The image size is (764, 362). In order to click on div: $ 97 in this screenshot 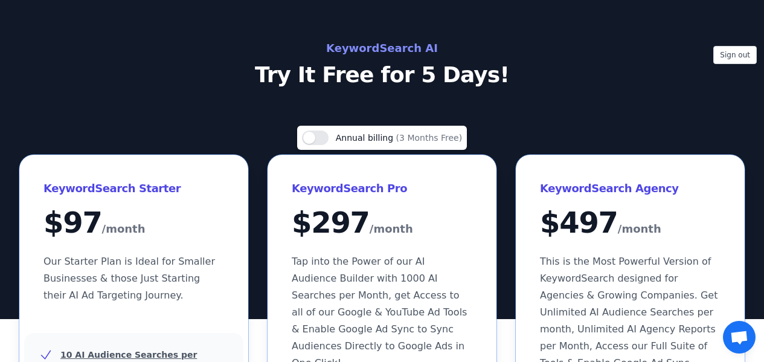, I will do `click(133, 223)`.